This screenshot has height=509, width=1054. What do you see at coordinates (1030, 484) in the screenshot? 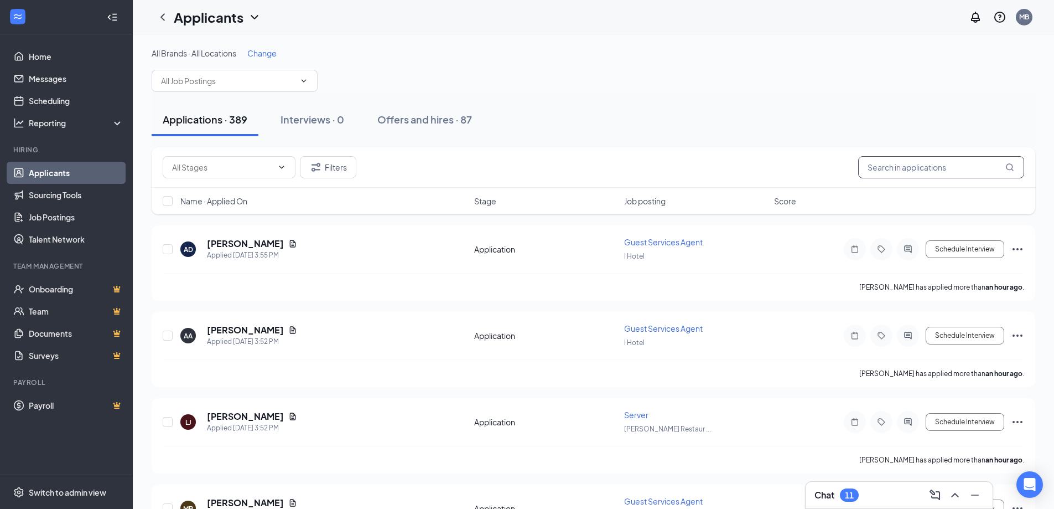
I see `div: Open Intercom Messenger` at bounding box center [1030, 484].